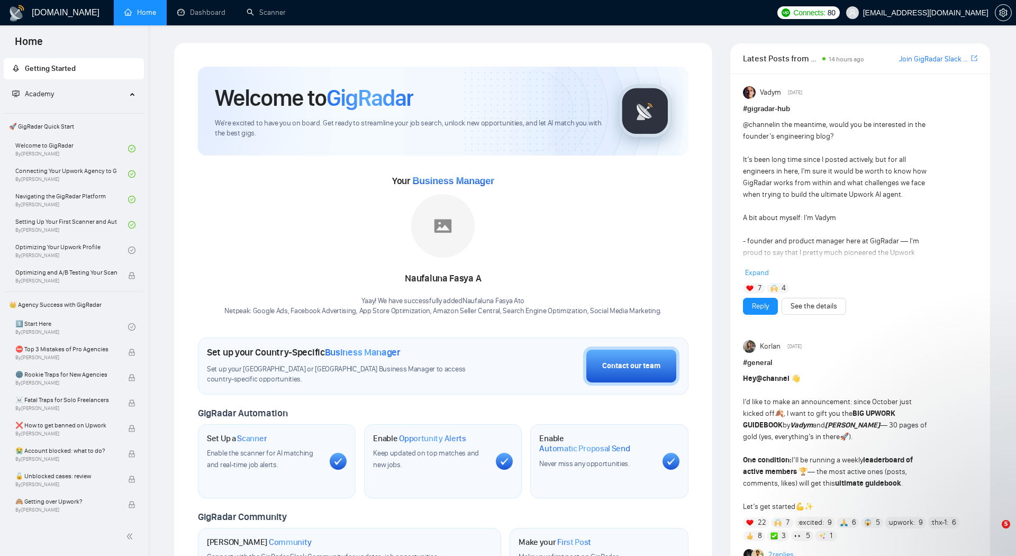 The height and width of the screenshot is (556, 1016). Describe the element at coordinates (443, 181) in the screenshot. I see `span: Your` at that location.